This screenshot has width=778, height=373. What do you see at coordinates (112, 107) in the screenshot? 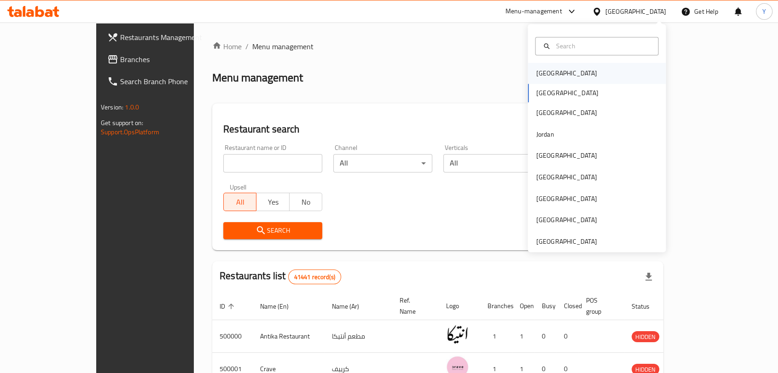
I see `span: Version:` at bounding box center [112, 107].